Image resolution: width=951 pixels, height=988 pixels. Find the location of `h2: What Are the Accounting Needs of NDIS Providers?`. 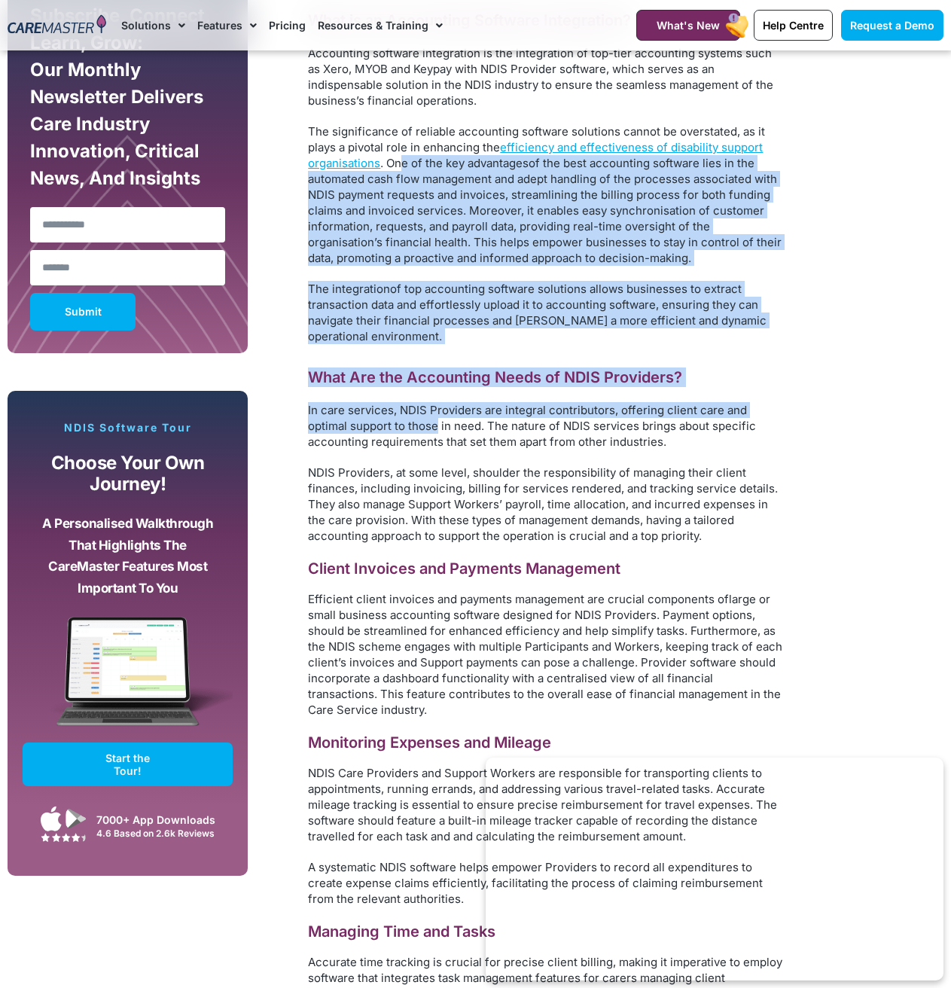

h2: What Are the Accounting Needs of NDIS Providers? is located at coordinates (545, 377).